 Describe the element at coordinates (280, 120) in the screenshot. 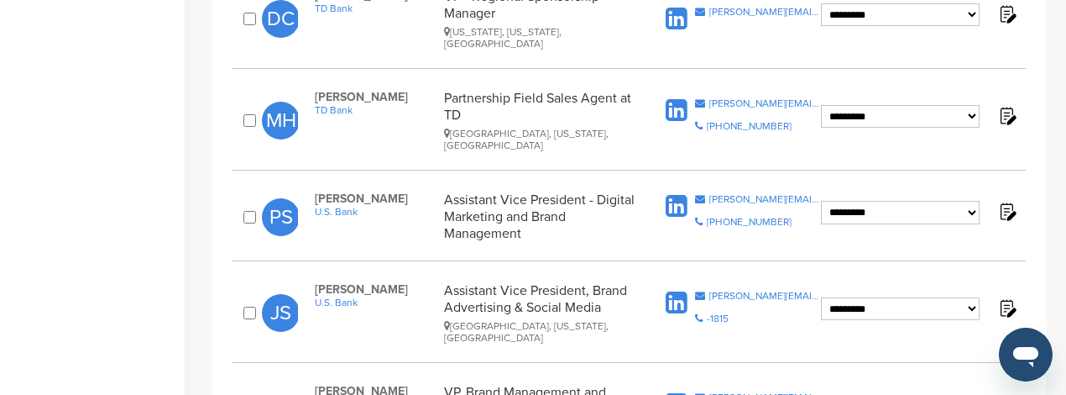

I see `span: MH` at that location.